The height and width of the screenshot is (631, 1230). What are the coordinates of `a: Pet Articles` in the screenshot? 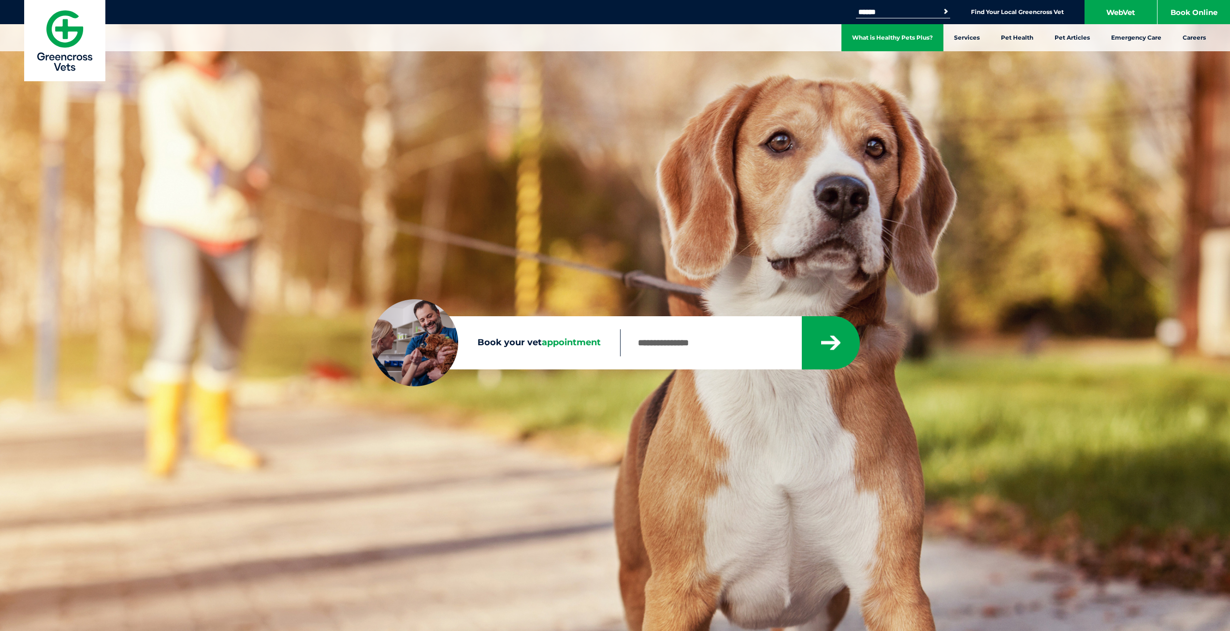 It's located at (1072, 38).